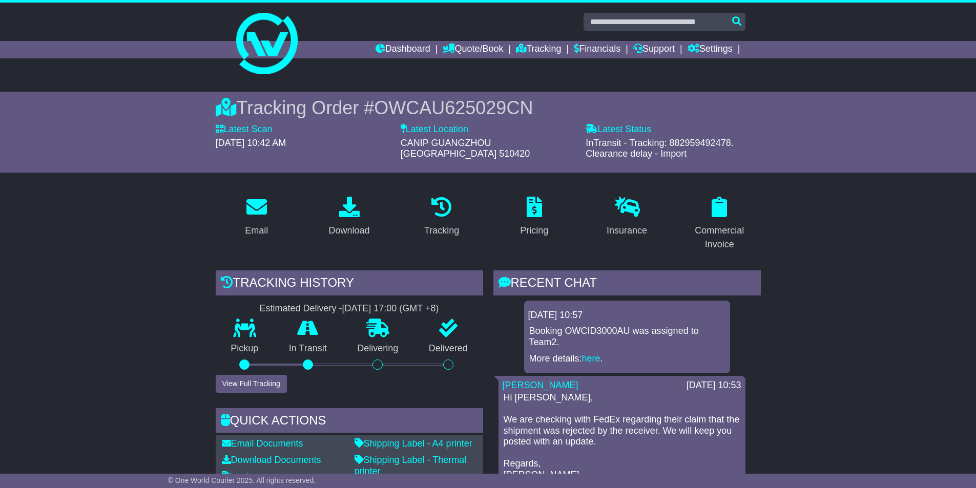 The width and height of the screenshot is (976, 488). What do you see at coordinates (627, 284) in the screenshot?
I see `div: RECENT CHAT` at bounding box center [627, 284].